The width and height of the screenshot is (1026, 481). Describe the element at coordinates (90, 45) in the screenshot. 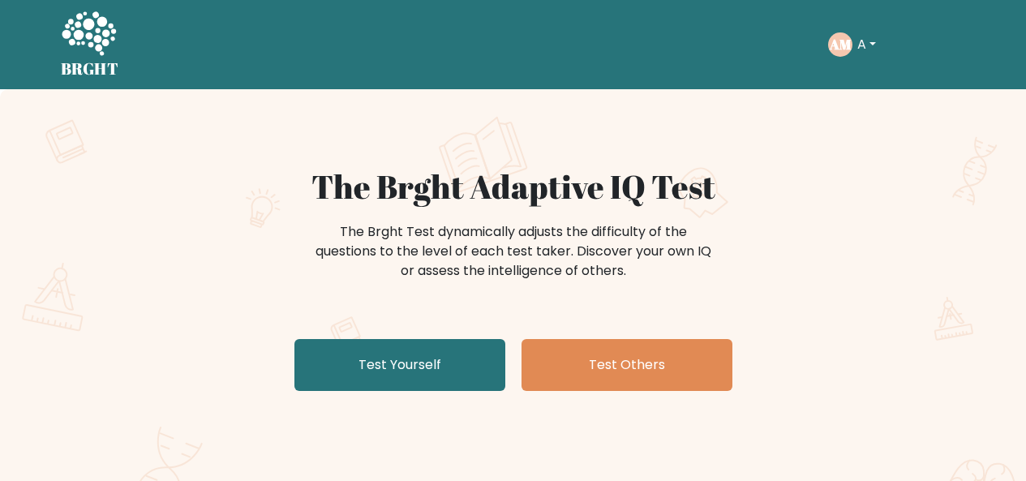

I see `a: BRGHT` at that location.